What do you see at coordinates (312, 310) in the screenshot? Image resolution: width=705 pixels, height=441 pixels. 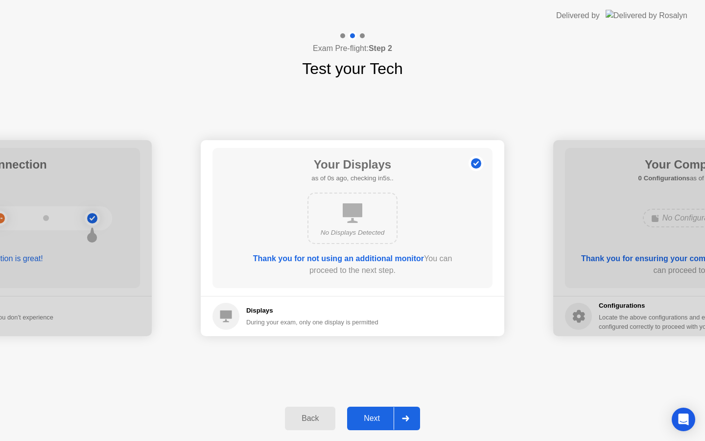 I see `h5: Displays` at bounding box center [312, 310].